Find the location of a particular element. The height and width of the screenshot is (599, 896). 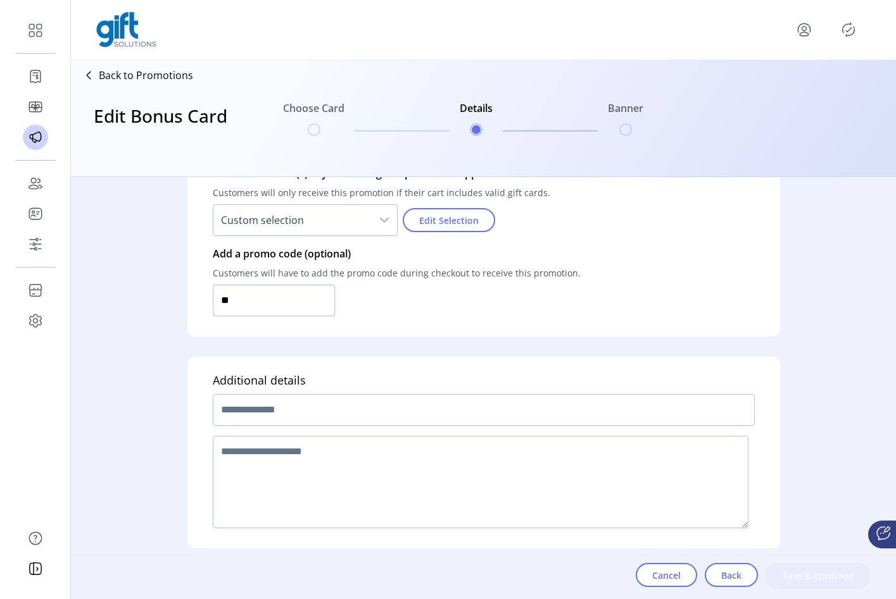

div: dropdown trigger is located at coordinates (384, 220).